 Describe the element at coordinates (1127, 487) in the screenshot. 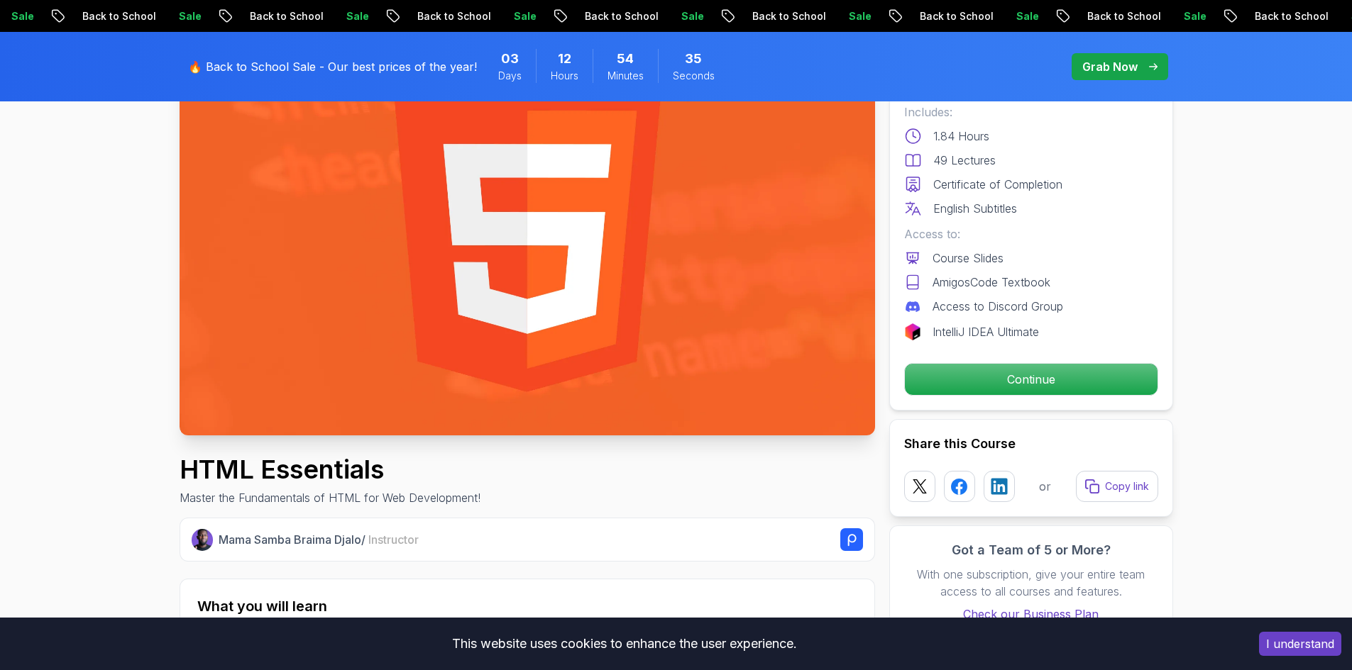

I see `p: Copy link` at that location.